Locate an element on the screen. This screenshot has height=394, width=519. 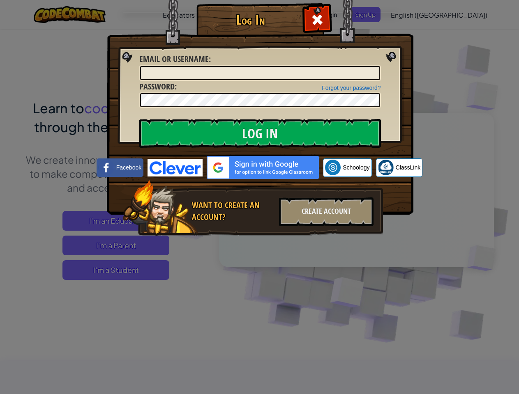
img: classlink-logo-small.png is located at coordinates (386, 168).